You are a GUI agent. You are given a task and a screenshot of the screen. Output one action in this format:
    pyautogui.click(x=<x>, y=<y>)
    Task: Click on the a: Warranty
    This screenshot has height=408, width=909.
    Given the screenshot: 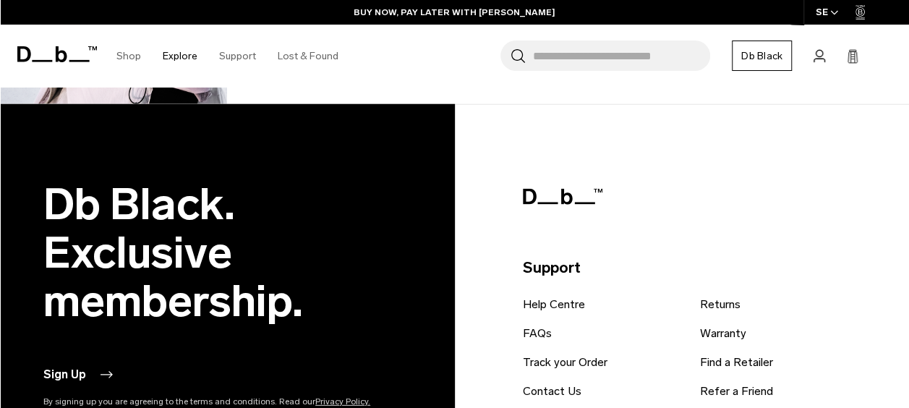 What is the action you would take?
    pyautogui.click(x=723, y=333)
    